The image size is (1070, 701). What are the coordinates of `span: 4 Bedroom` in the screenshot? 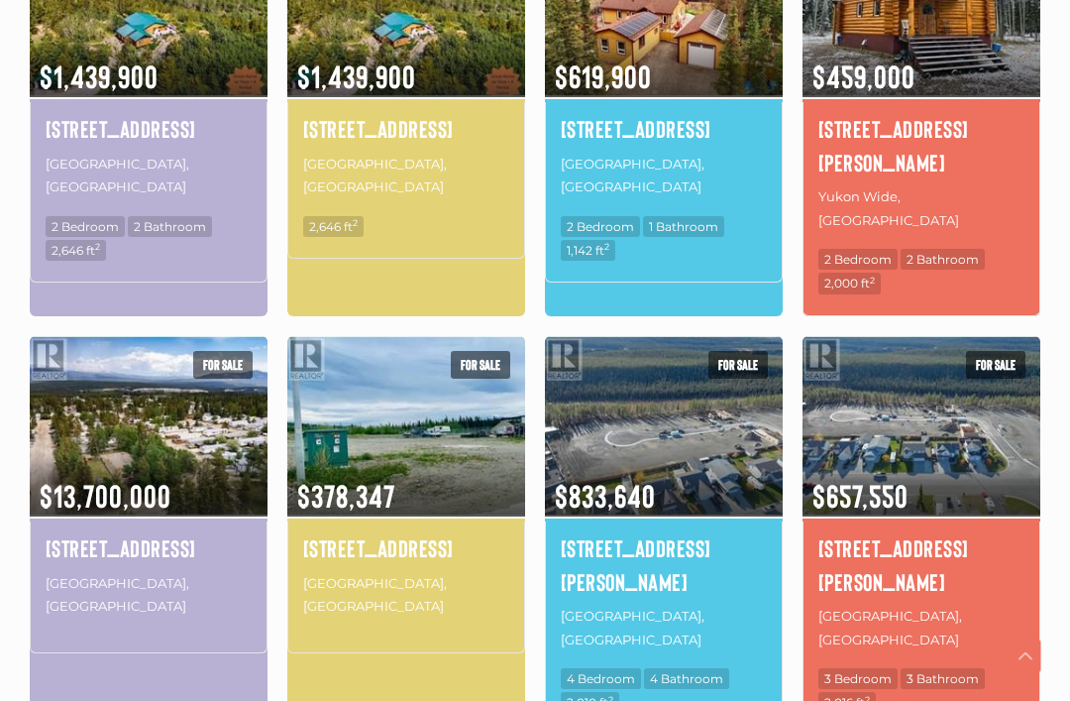 It's located at (601, 678).